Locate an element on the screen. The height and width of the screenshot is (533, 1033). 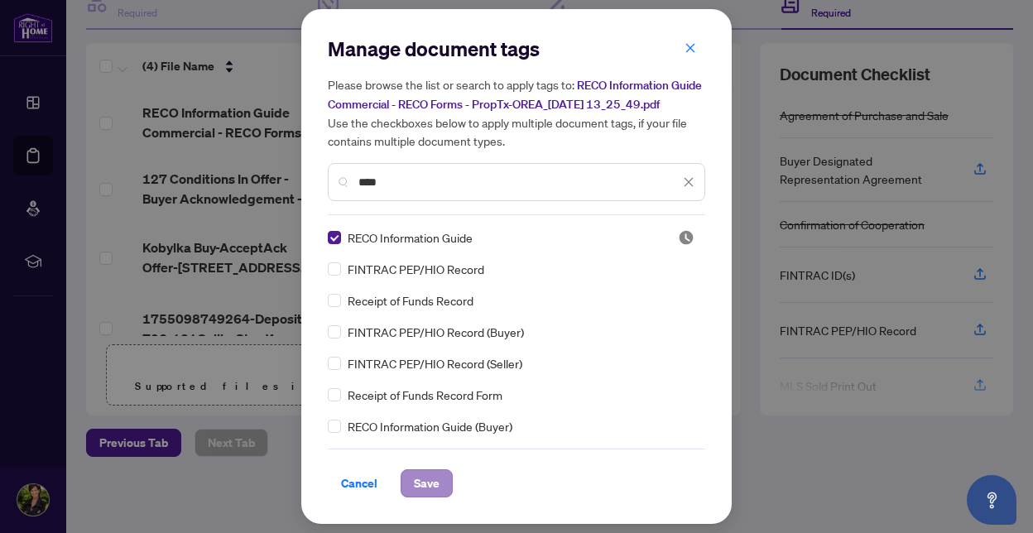
img: status is located at coordinates (686, 237).